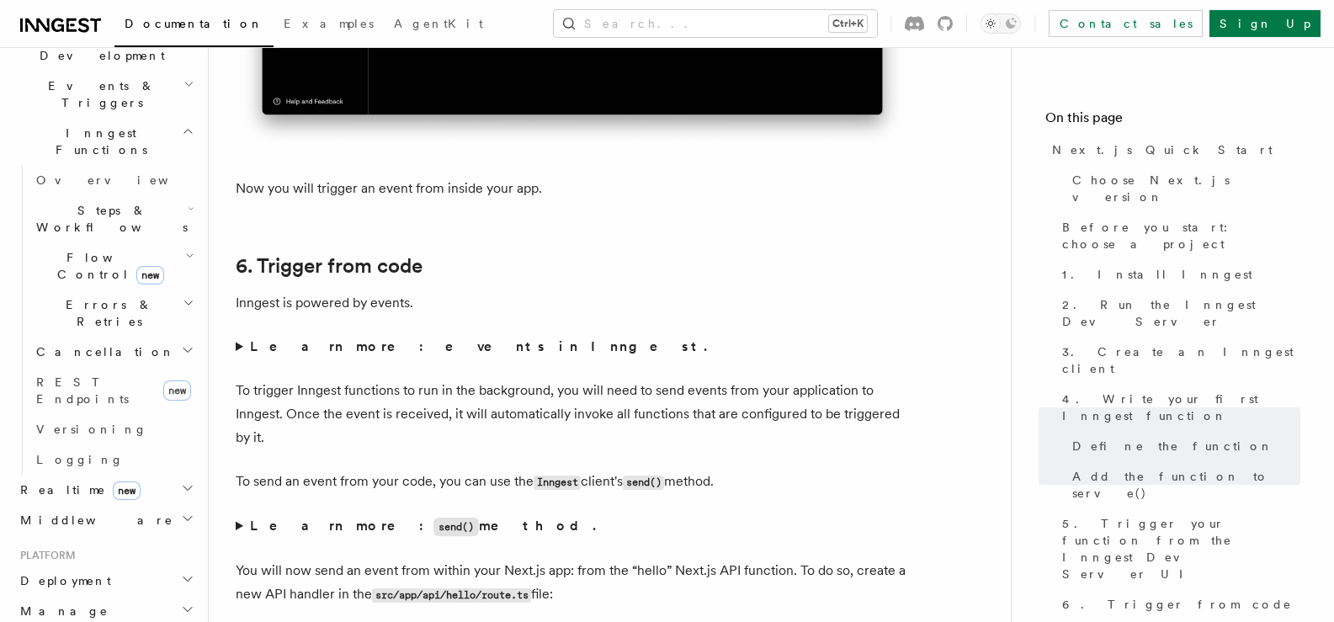 This screenshot has height=622, width=1334. Describe the element at coordinates (114, 266) in the screenshot. I see `button: Flow Controlnew` at that location.